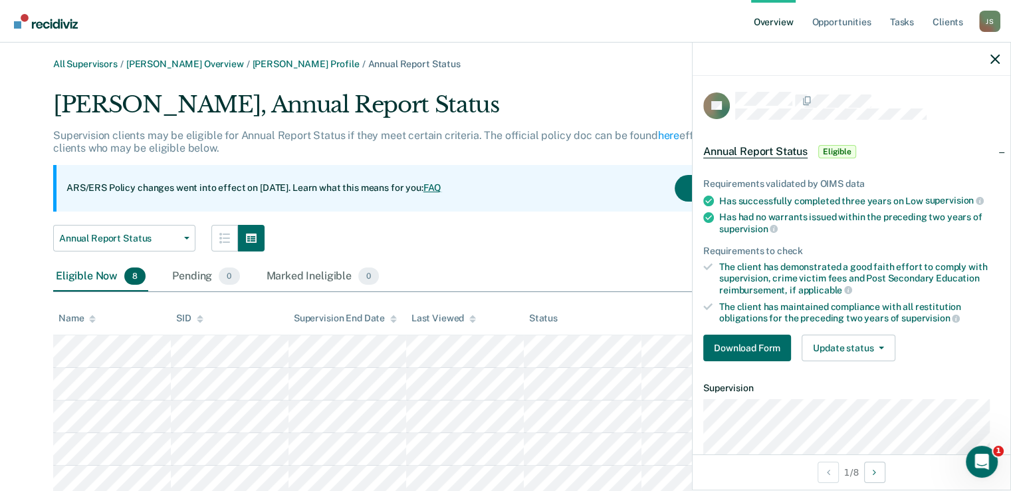  Describe the element at coordinates (875, 472) in the screenshot. I see `button: Next Opportunity` at that location.